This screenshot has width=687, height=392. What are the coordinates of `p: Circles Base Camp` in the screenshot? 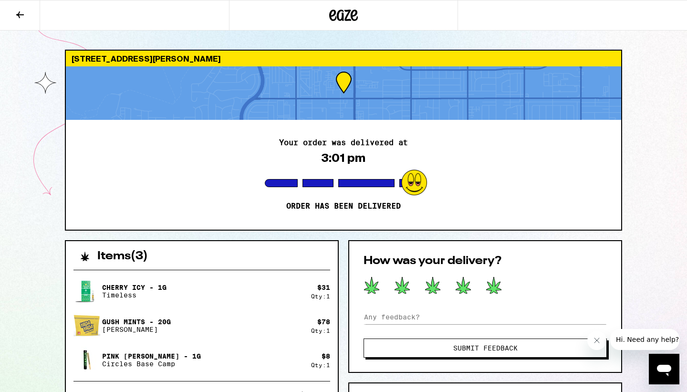 It's located at (151, 364).